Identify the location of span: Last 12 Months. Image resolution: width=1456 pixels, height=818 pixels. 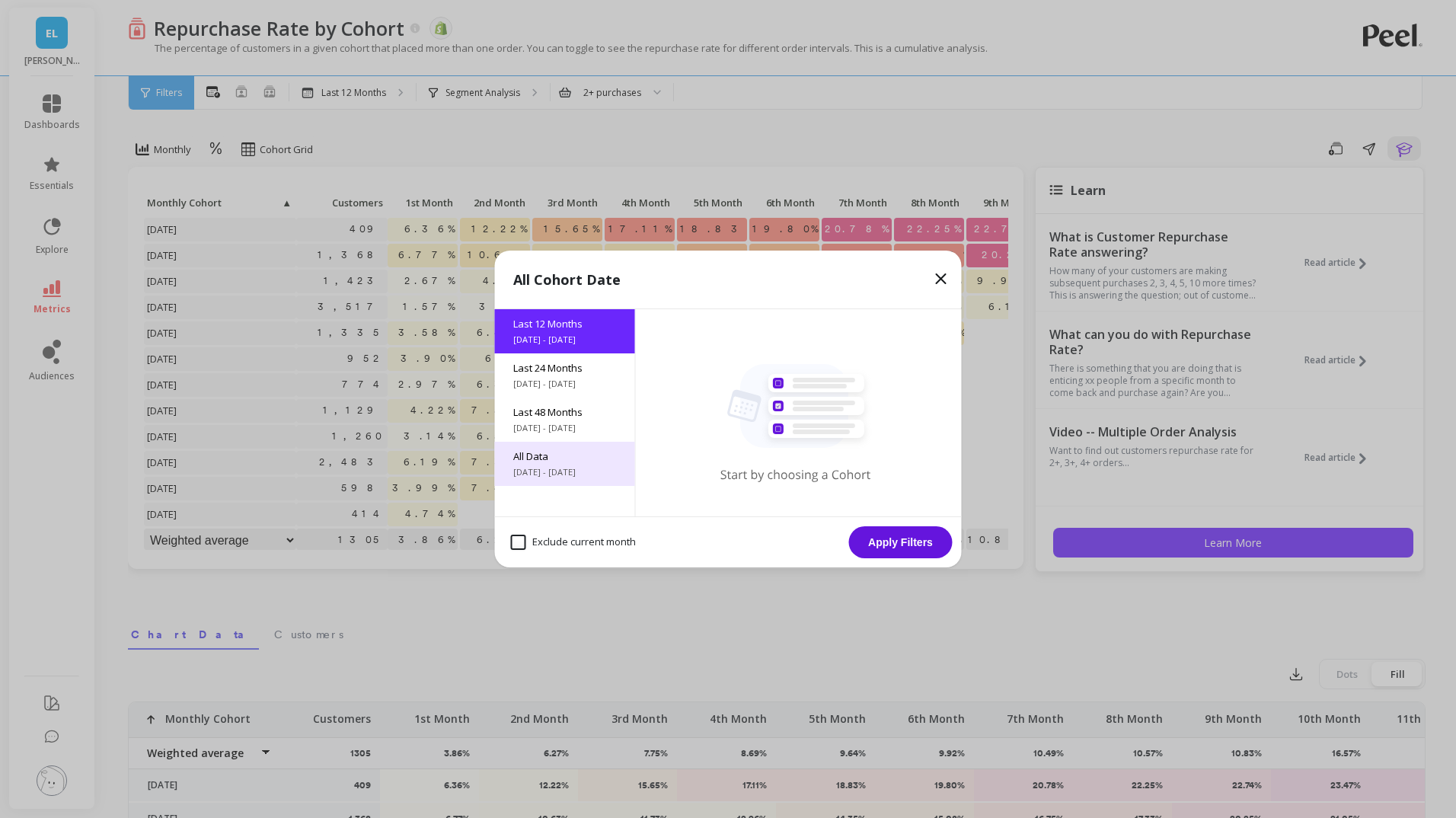
(565, 323).